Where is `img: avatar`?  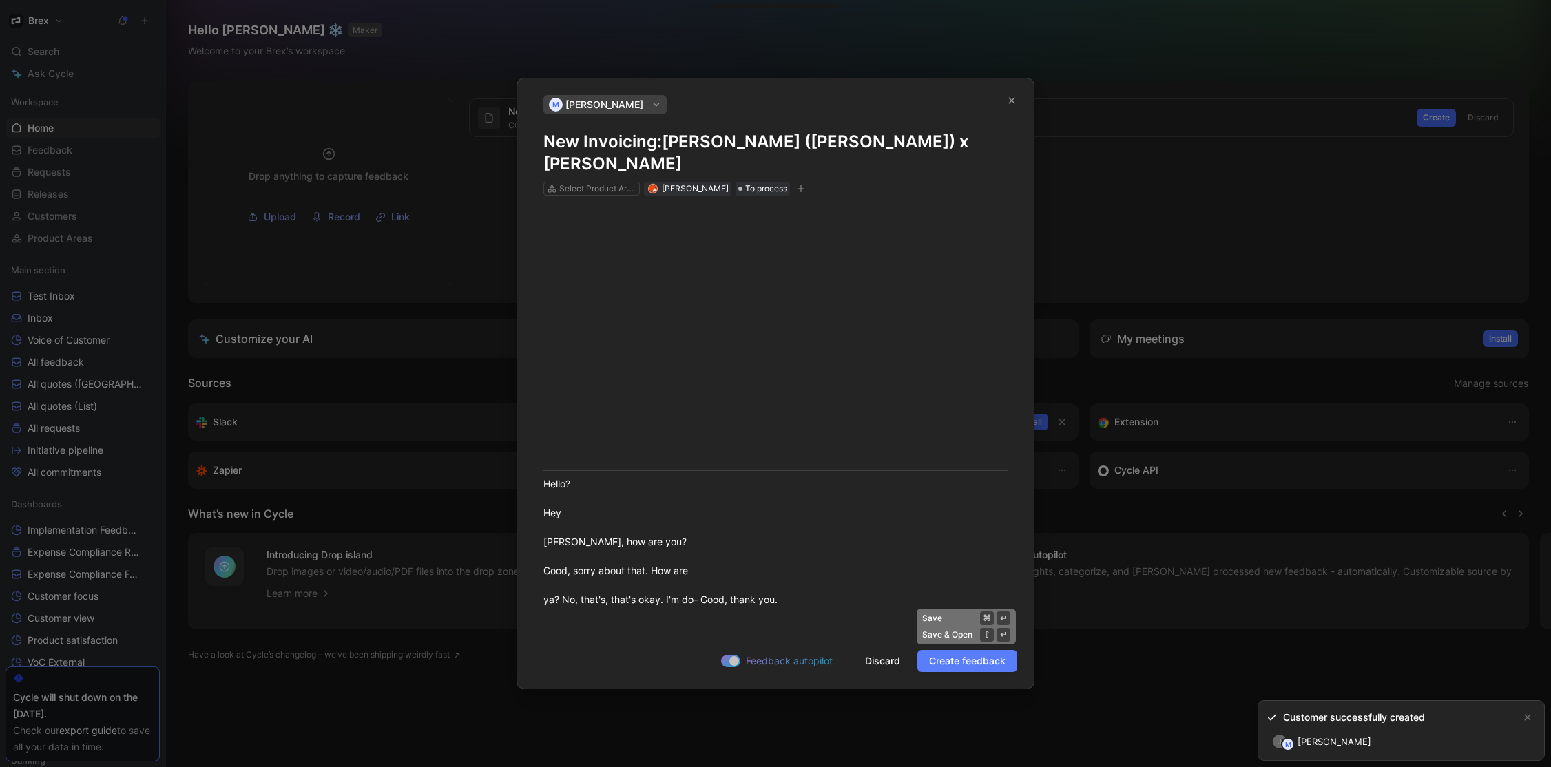
img: avatar is located at coordinates (652, 188).